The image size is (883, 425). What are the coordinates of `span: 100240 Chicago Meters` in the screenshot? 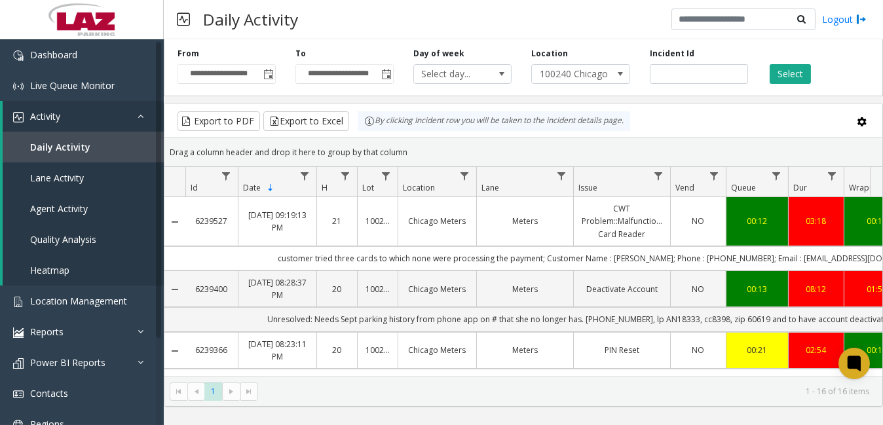 It's located at (570, 74).